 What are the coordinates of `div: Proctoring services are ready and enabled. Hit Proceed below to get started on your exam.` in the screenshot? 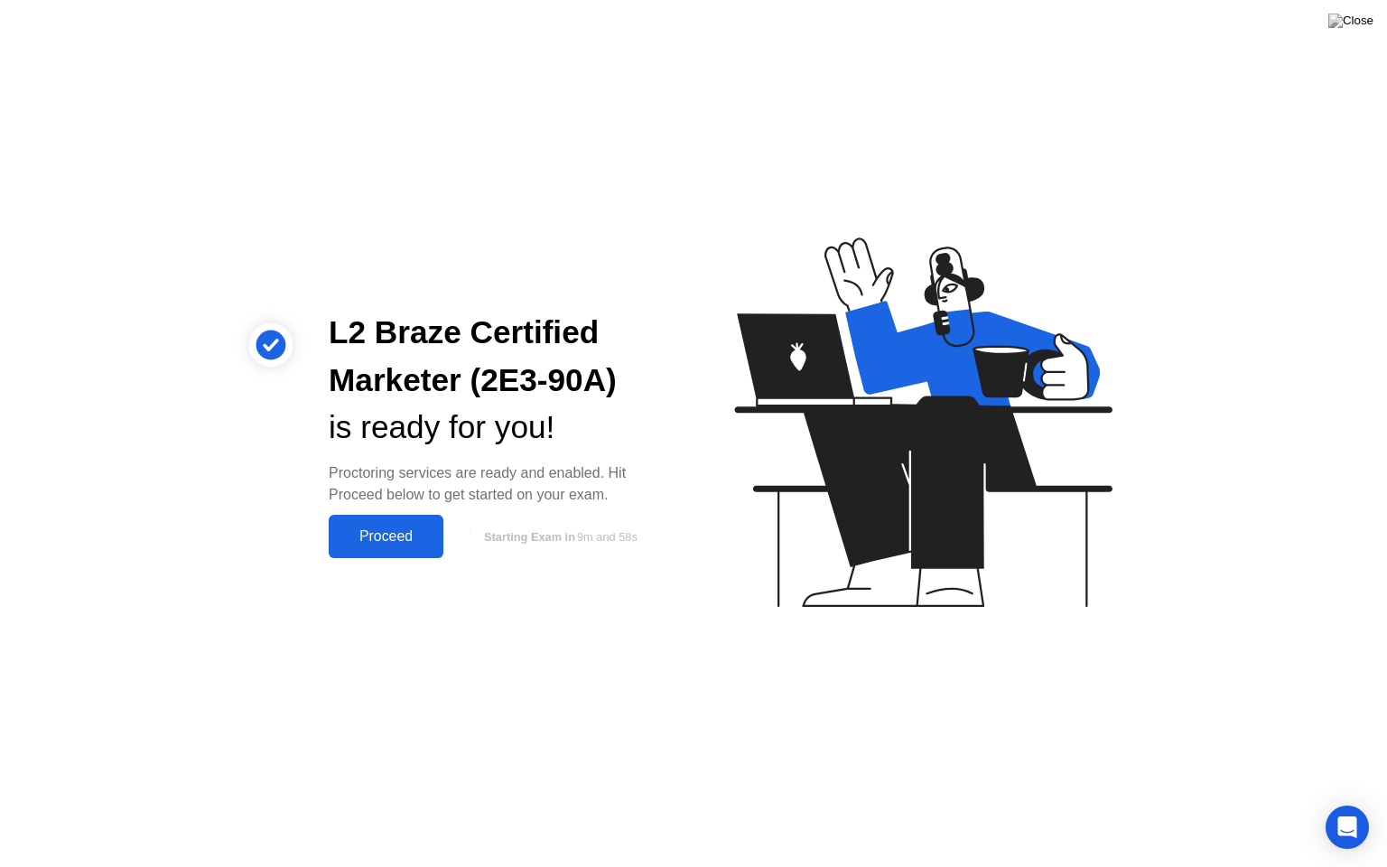 It's located at (497, 484).